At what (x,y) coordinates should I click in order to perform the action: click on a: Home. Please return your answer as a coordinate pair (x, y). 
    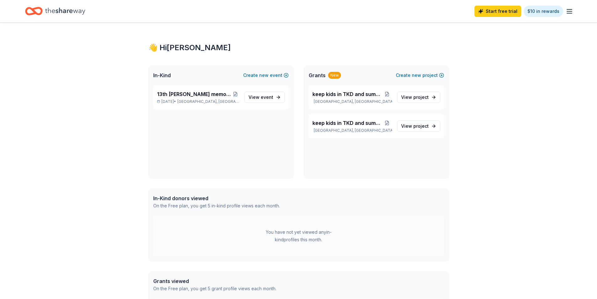
    Looking at the image, I should click on (55, 11).